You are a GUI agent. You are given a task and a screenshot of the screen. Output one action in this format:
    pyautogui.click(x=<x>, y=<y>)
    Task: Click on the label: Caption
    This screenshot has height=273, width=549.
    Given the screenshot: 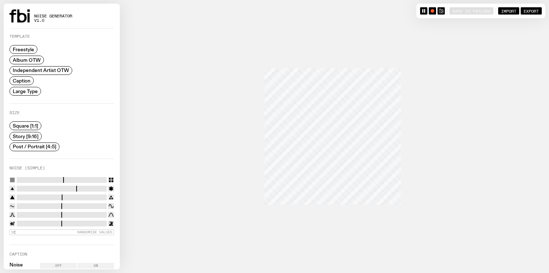 What is the action you would take?
    pyautogui.click(x=18, y=254)
    